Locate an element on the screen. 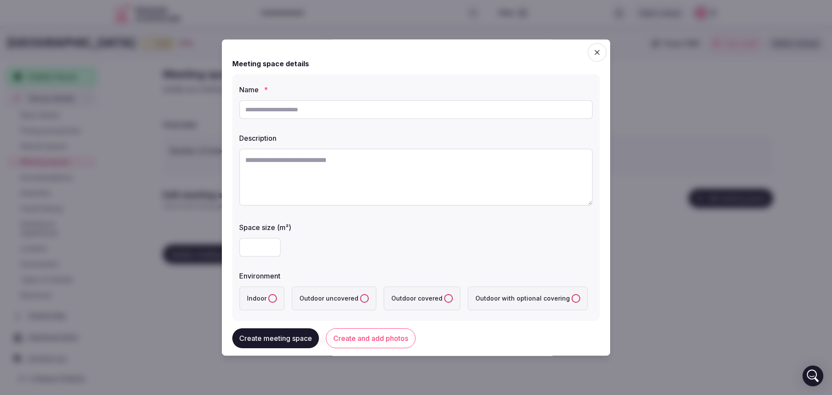 The height and width of the screenshot is (395, 832). label: Outdoor covered is located at coordinates (422, 299).